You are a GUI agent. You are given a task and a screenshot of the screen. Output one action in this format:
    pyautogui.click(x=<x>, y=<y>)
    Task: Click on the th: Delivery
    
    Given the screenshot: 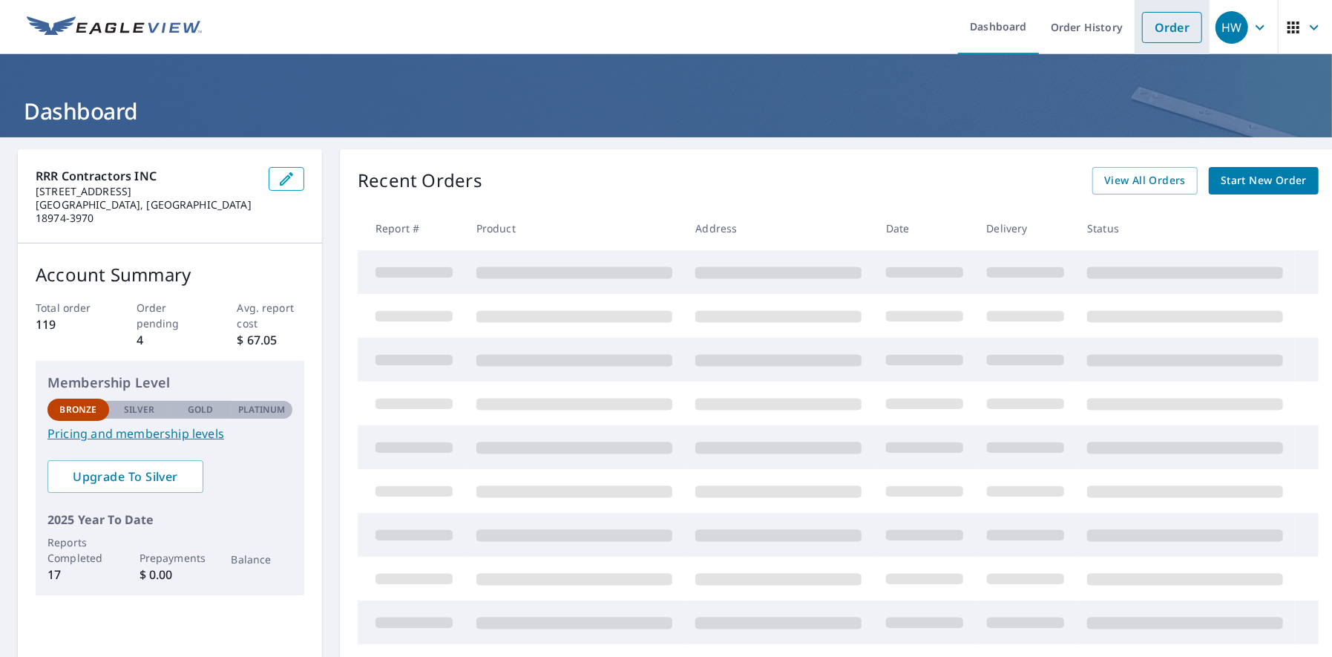 What is the action you would take?
    pyautogui.click(x=1026, y=228)
    